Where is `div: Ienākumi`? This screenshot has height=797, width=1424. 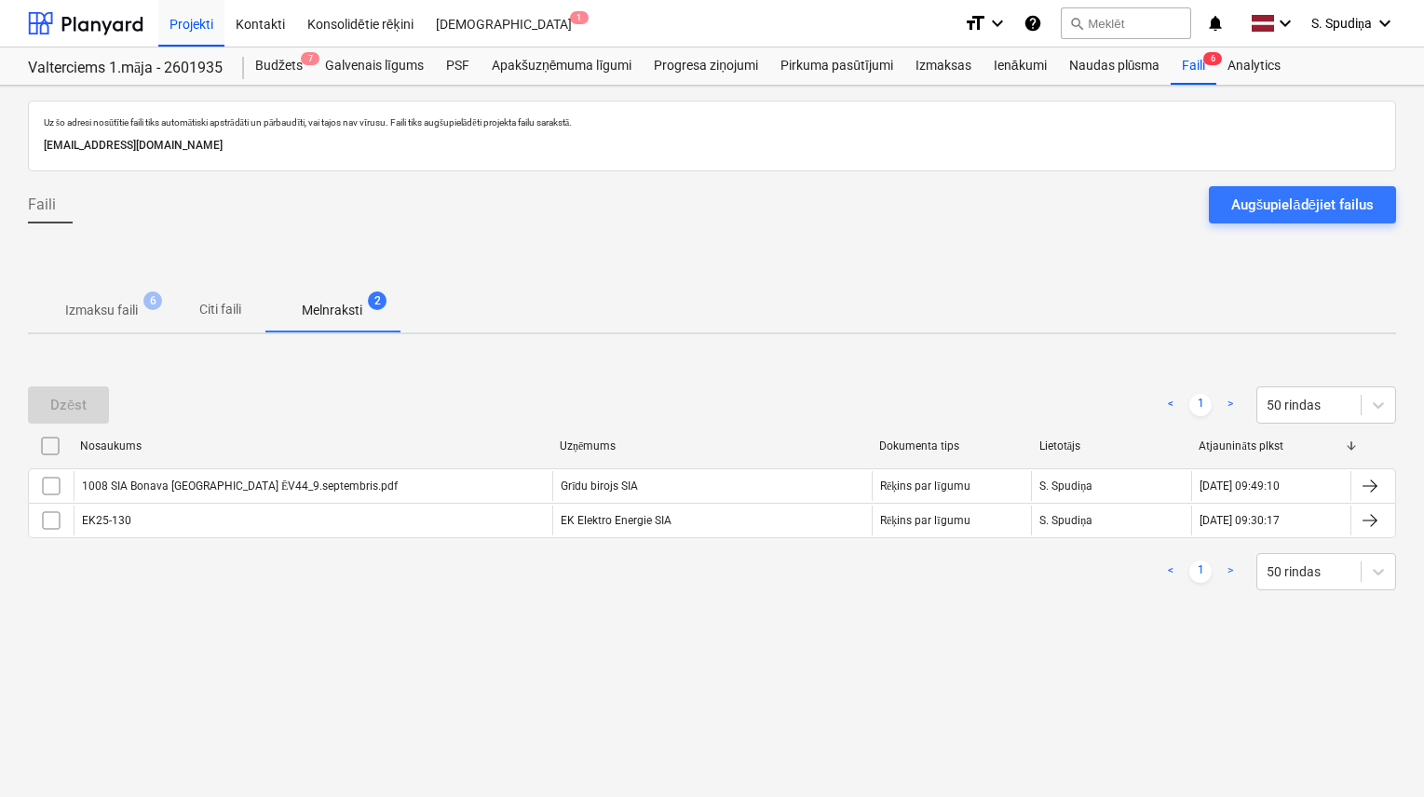 div: Ienākumi is located at coordinates (1020, 66).